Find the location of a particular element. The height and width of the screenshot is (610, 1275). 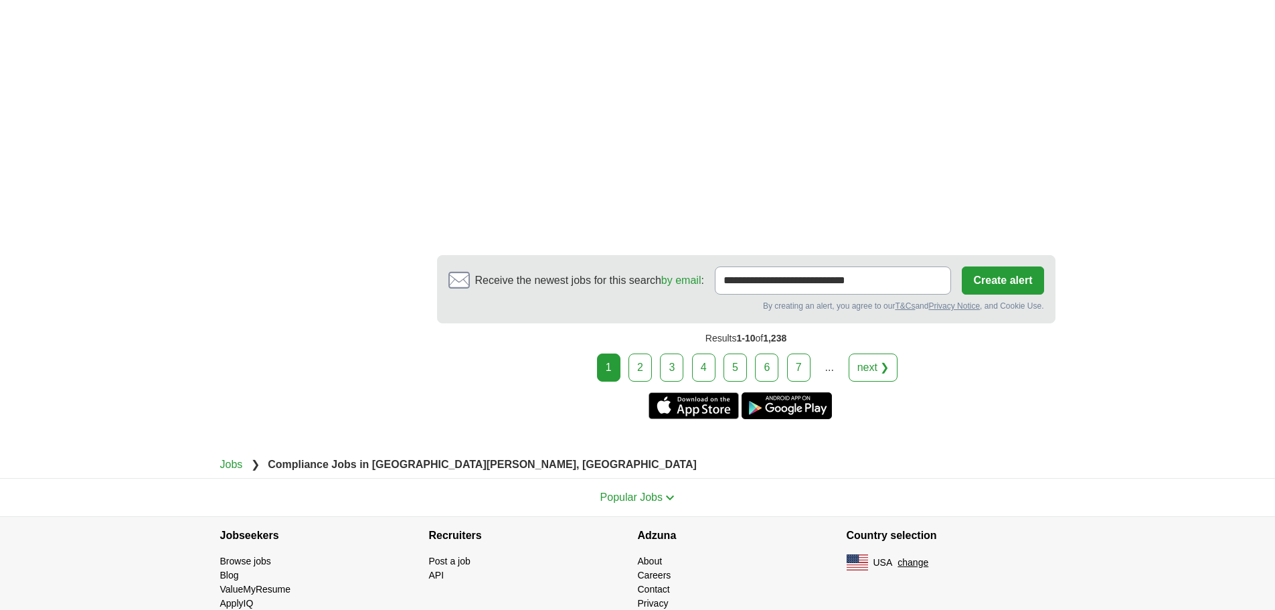

a: ApplyIQ is located at coordinates (237, 603).